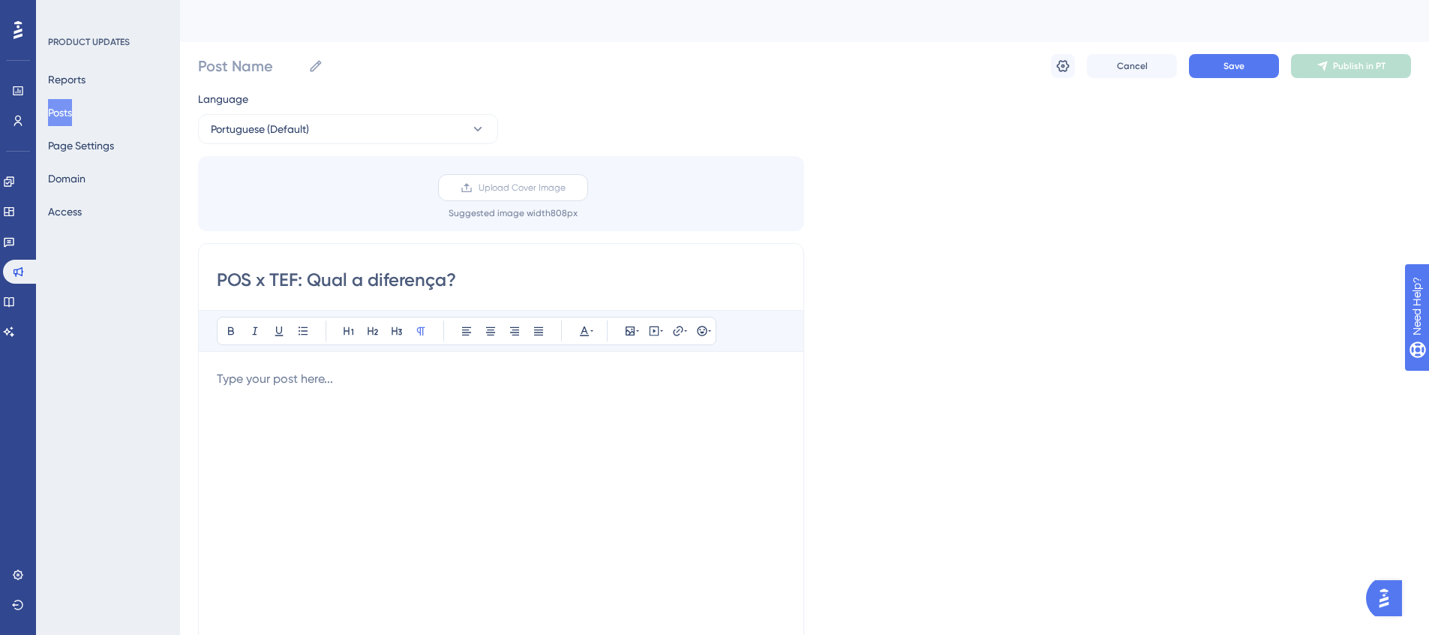 This screenshot has width=1429, height=635. Describe the element at coordinates (1132, 66) in the screenshot. I see `button: Cancel` at that location.